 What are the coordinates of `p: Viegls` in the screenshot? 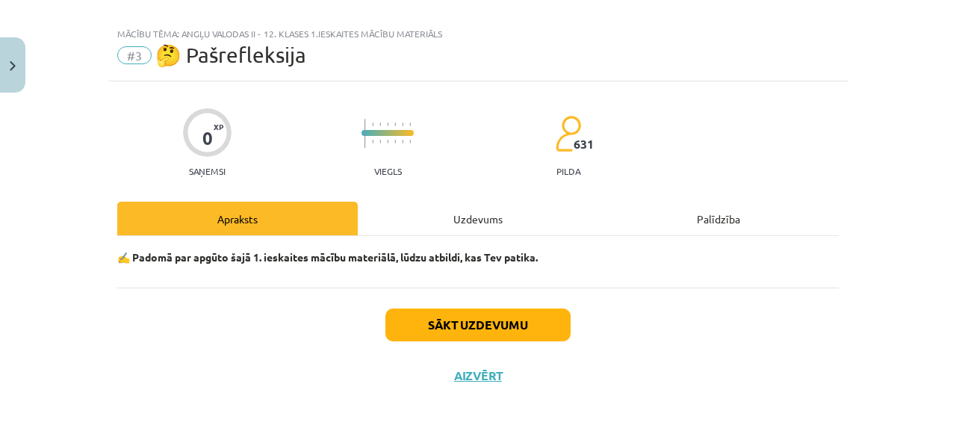 It's located at (388, 171).